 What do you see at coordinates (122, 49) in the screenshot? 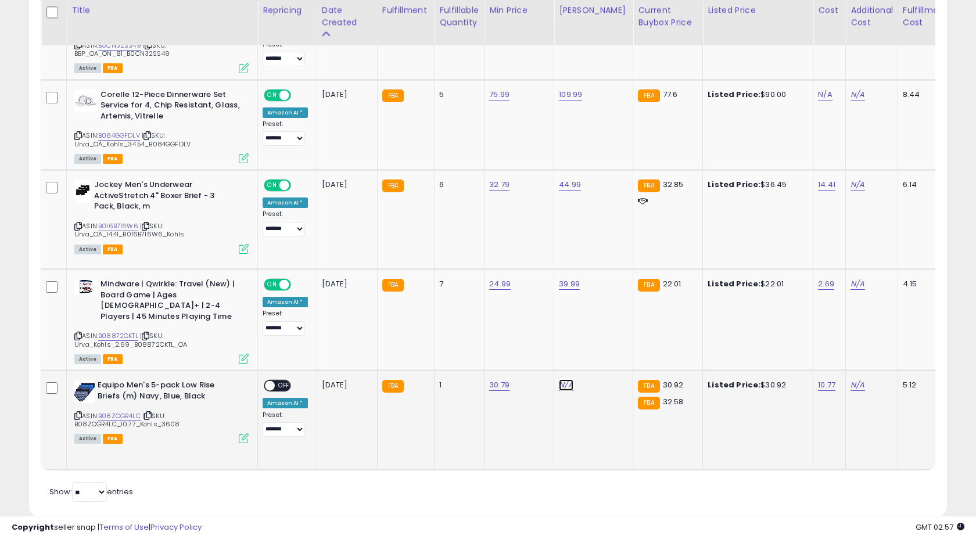
I see `span: | SKU: BBP_OA_ON_81_B0CN32SS49` at bounding box center [122, 49].